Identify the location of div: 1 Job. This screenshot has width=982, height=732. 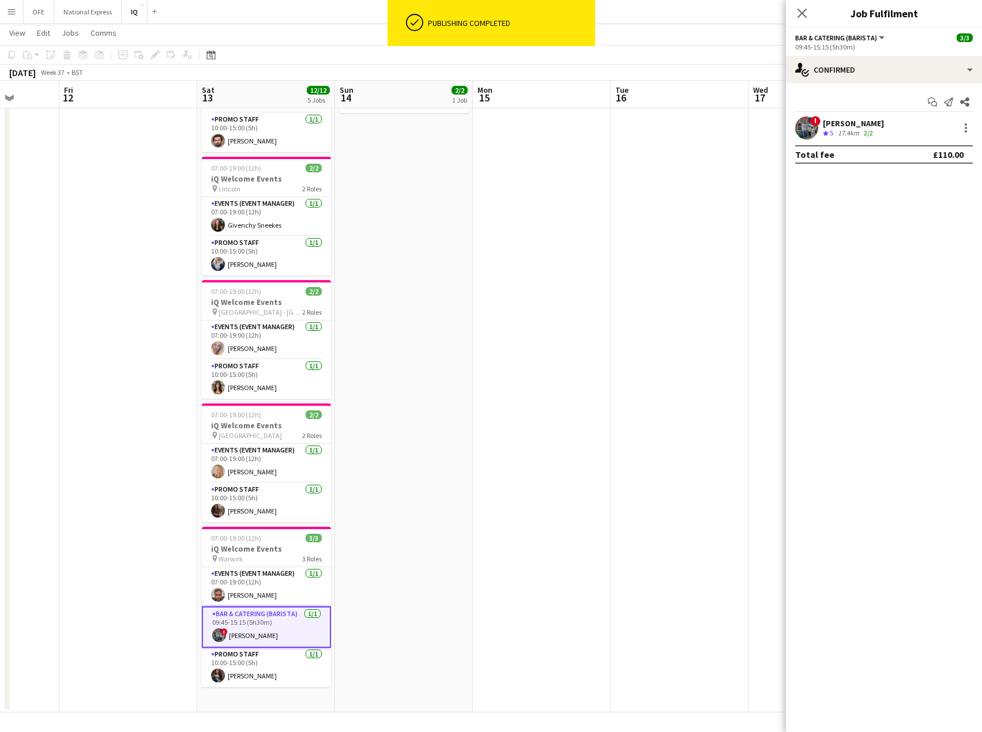
(459, 100).